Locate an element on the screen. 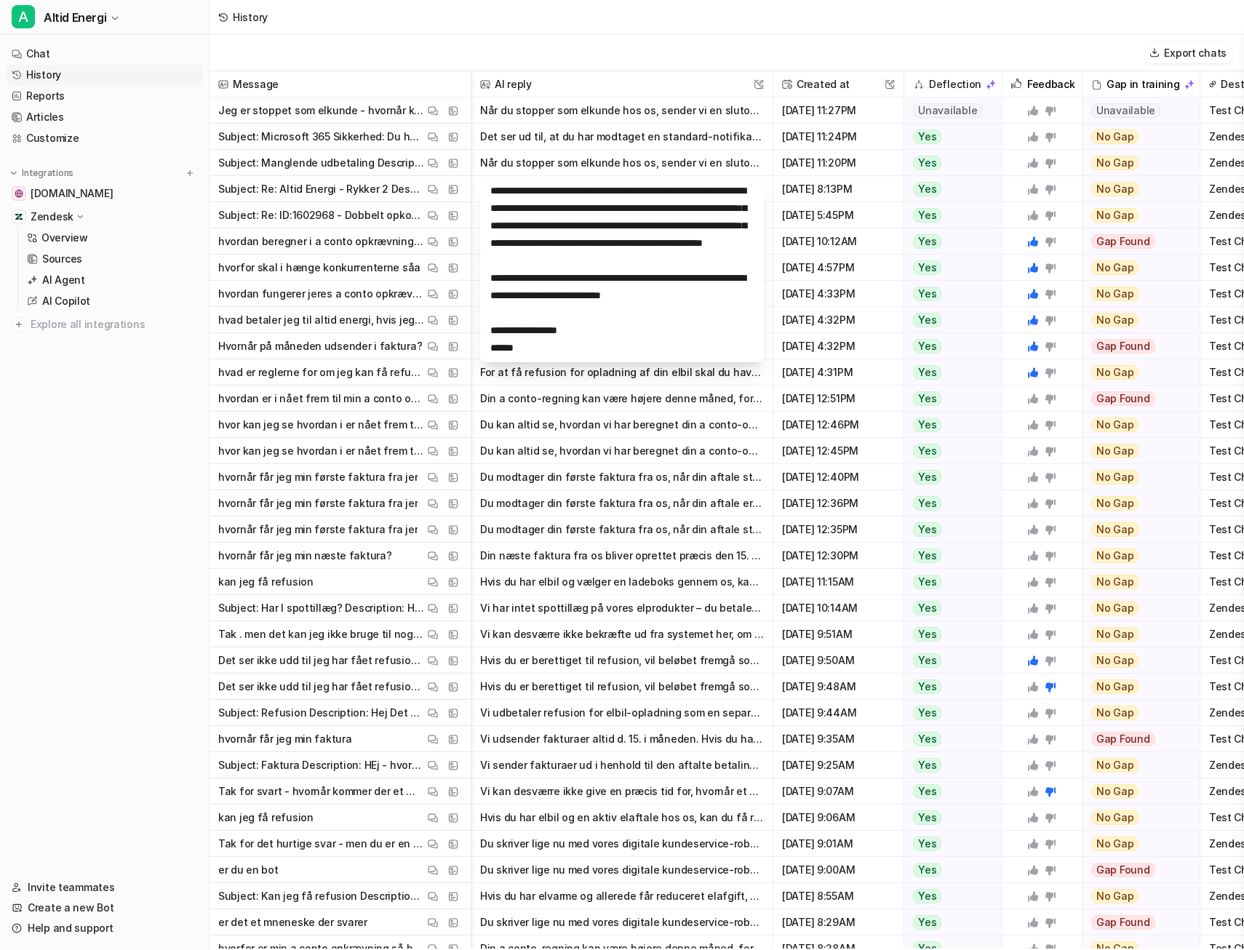 The width and height of the screenshot is (1244, 950). p: hvordan fungerer jeres a conto opkrævning is located at coordinates (321, 294).